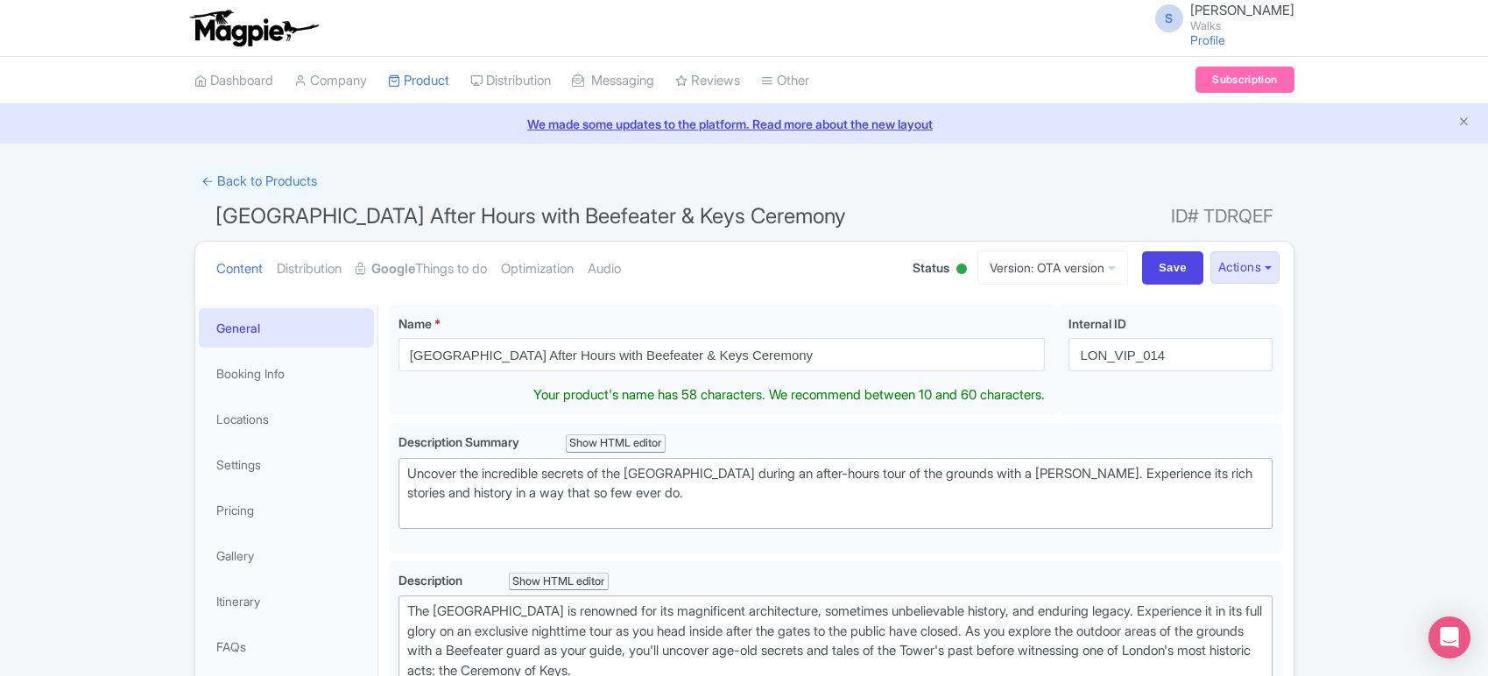  Describe the element at coordinates (286, 555) in the screenshot. I see `a: Gallery` at that location.